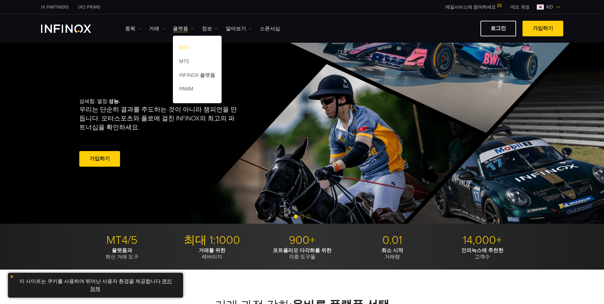 The height and width of the screenshot is (304, 604). What do you see at coordinates (239, 29) in the screenshot?
I see `a: 알아보기` at bounding box center [239, 29].